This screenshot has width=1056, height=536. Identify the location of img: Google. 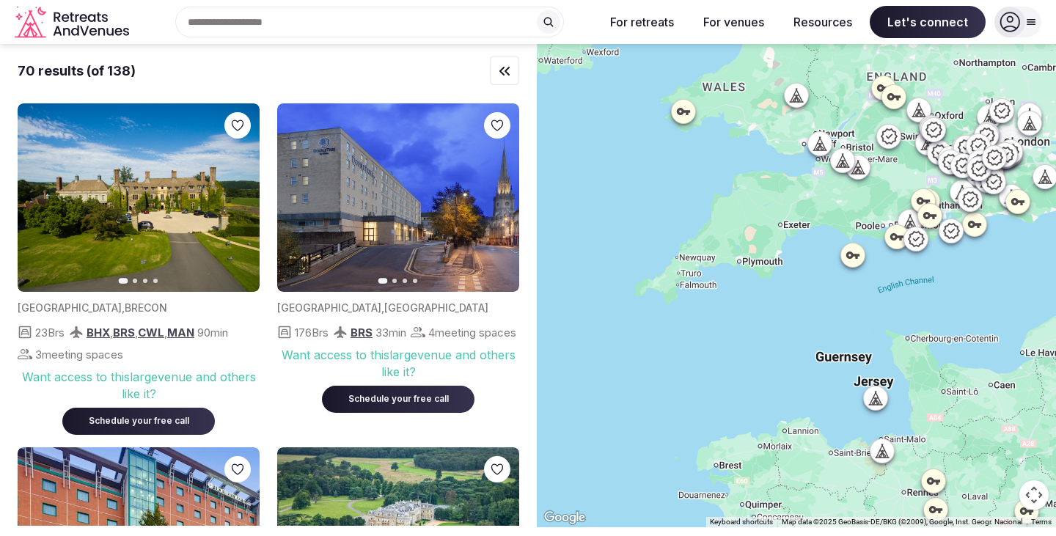
(565, 518).